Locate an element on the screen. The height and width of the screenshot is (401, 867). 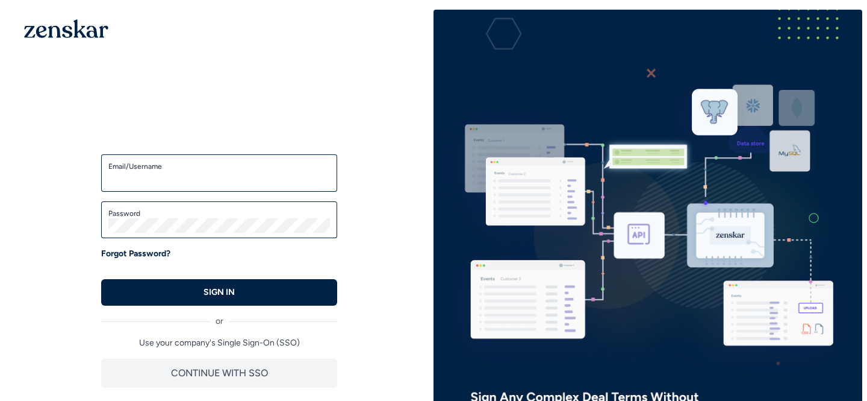
button: SIGN IN is located at coordinates (219, 292).